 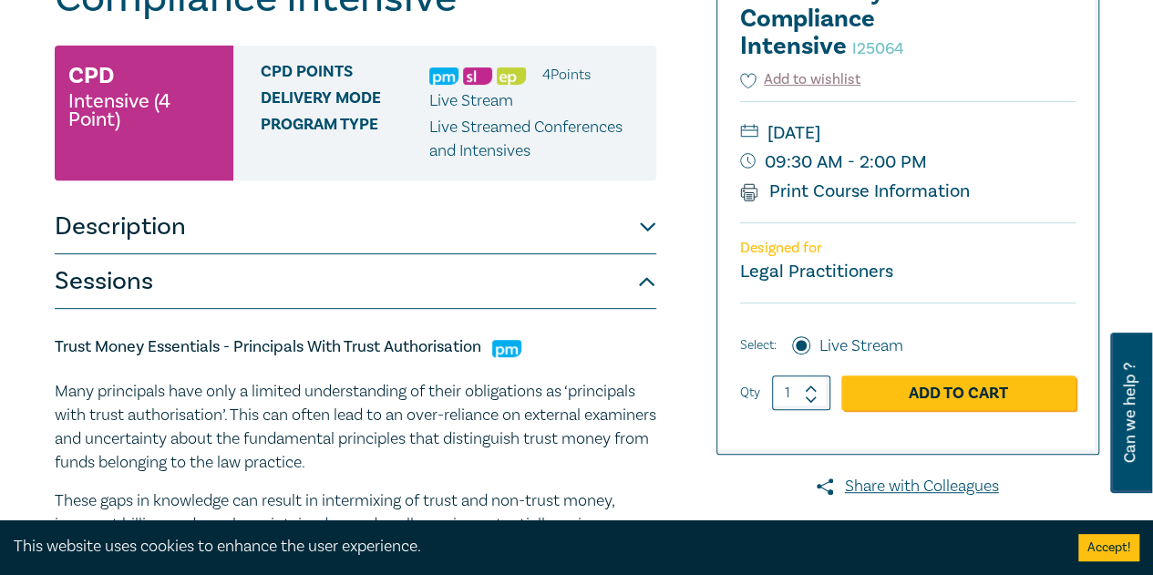 I want to click on h3: CPD, so click(x=91, y=76).